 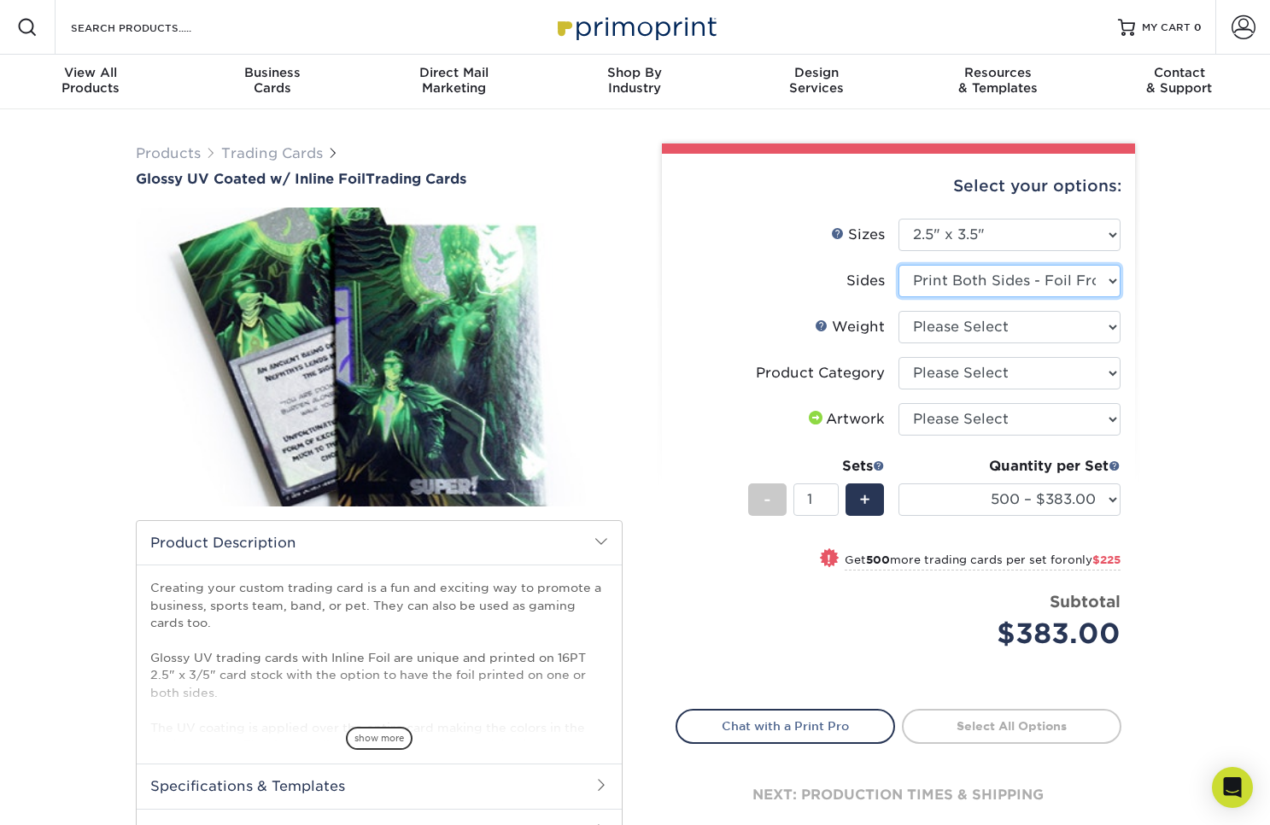 I want to click on div: Open Intercom Messenger, so click(x=1233, y=788).